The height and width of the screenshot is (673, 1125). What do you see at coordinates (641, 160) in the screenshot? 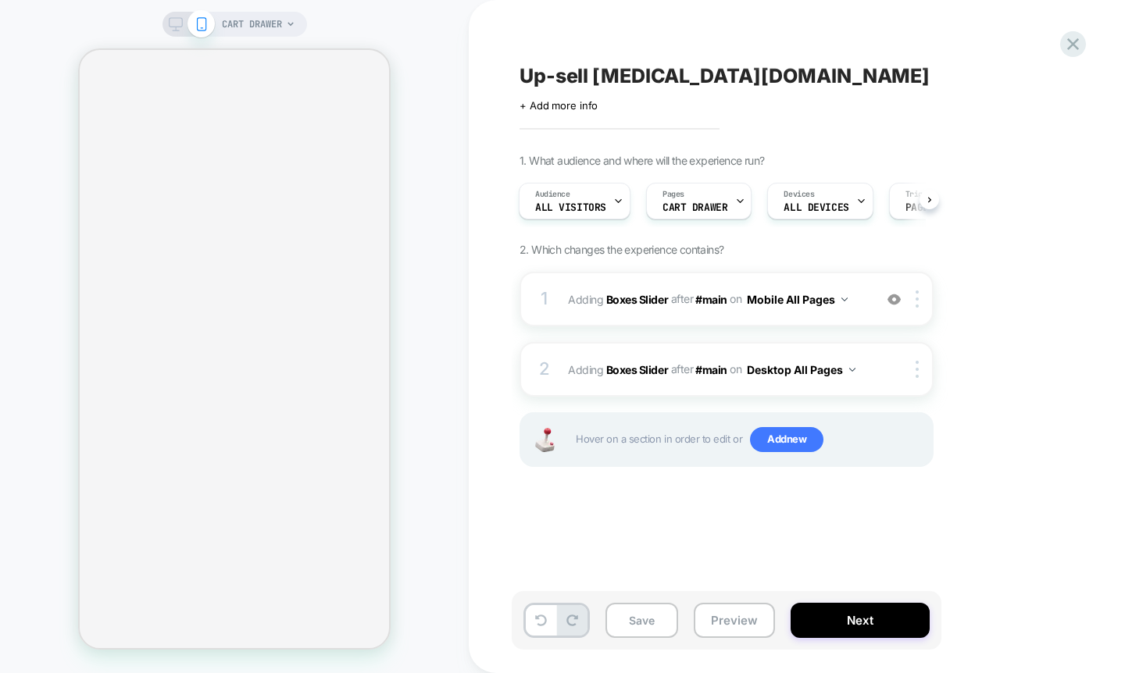
I see `span: 1. What audience and where will the experience run?` at bounding box center [641, 160].